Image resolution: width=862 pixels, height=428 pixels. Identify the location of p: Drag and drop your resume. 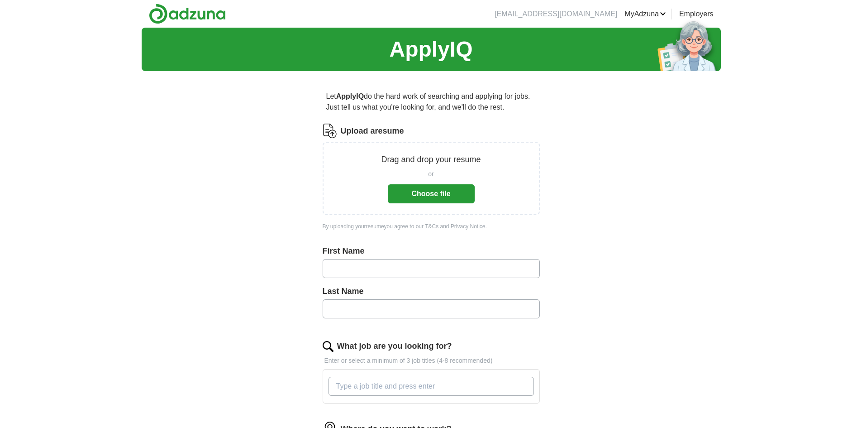
(431, 159).